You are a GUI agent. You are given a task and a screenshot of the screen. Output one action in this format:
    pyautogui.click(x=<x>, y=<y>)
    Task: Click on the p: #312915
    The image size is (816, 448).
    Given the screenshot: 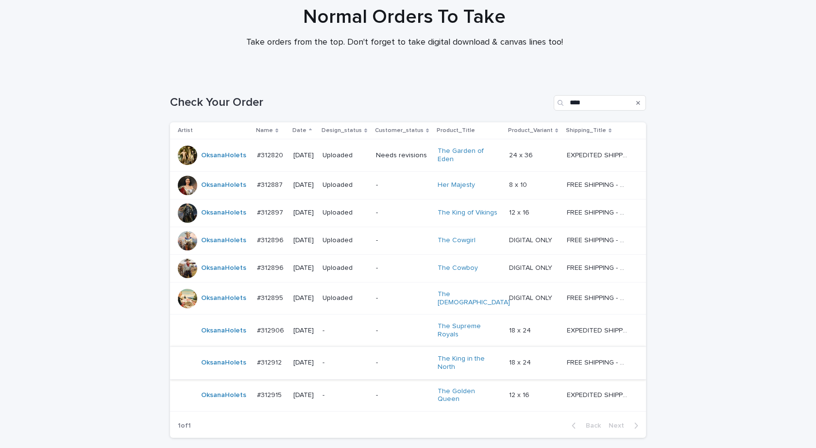 What is the action you would take?
    pyautogui.click(x=270, y=394)
    